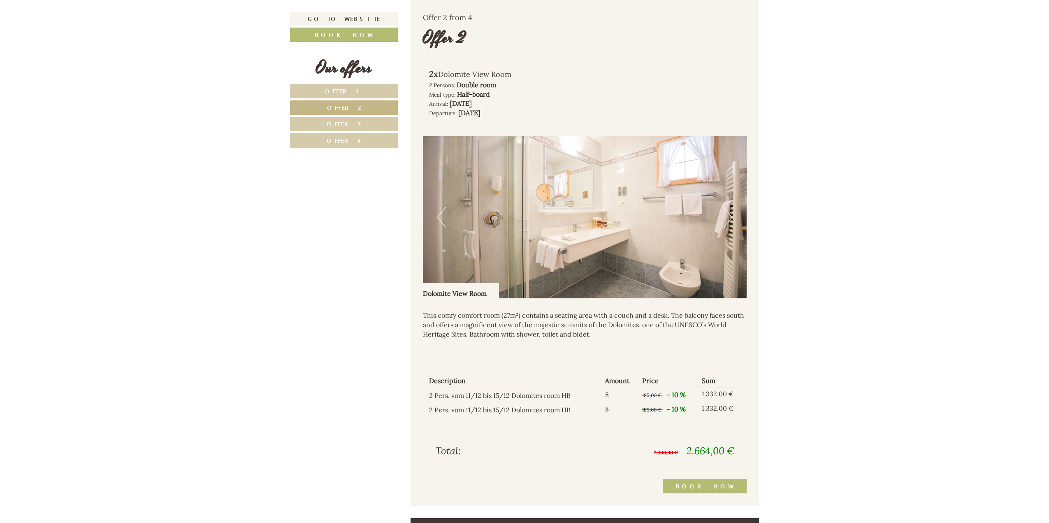  What do you see at coordinates (585, 325) in the screenshot?
I see `p: This comfy comfort room (27m²) contains a seating area with a couch and a desk. The balcony faces...` at bounding box center [585, 325].